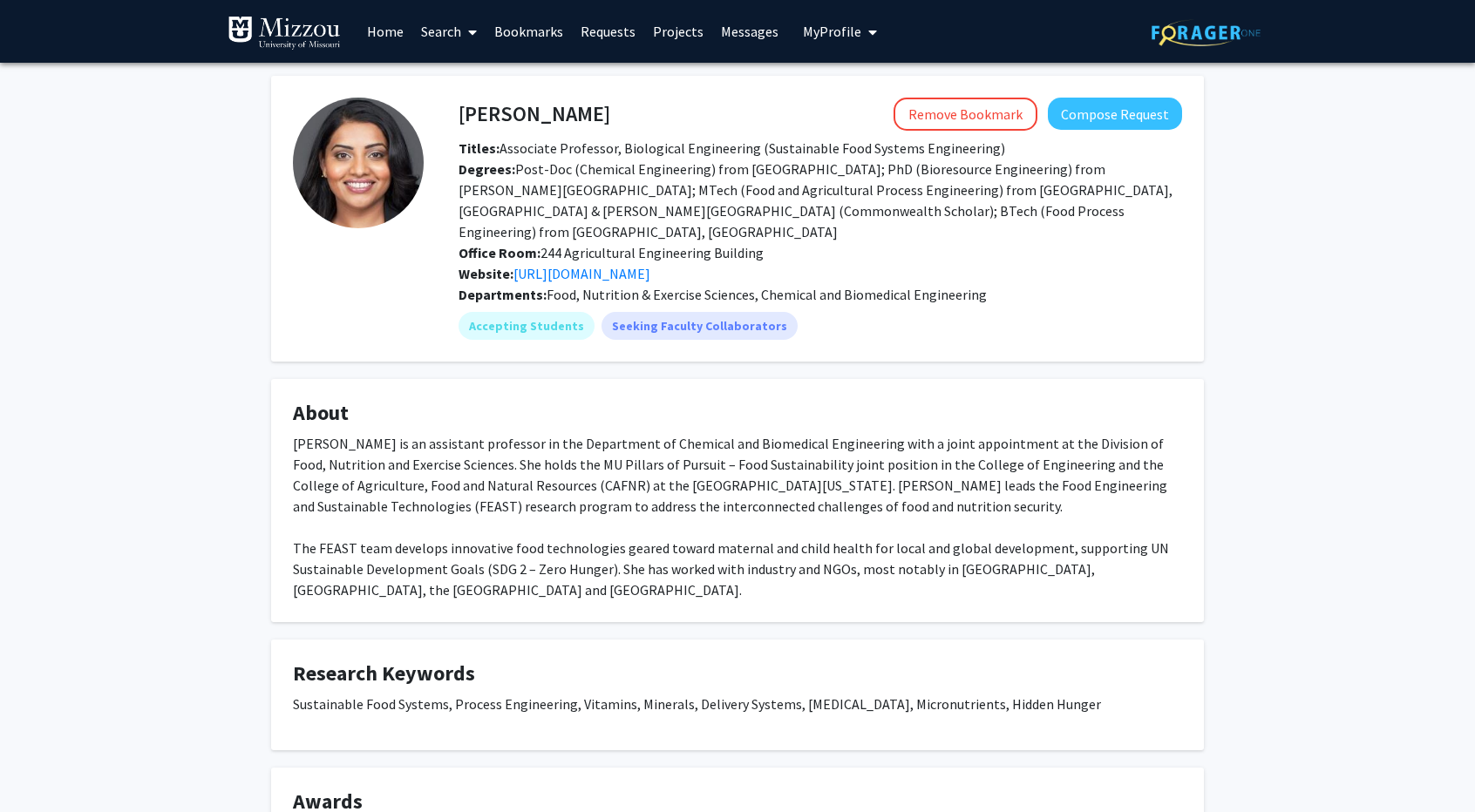 This screenshot has height=812, width=1475. What do you see at coordinates (284, 33) in the screenshot?
I see `img: University of Missouri Logo` at bounding box center [284, 33].